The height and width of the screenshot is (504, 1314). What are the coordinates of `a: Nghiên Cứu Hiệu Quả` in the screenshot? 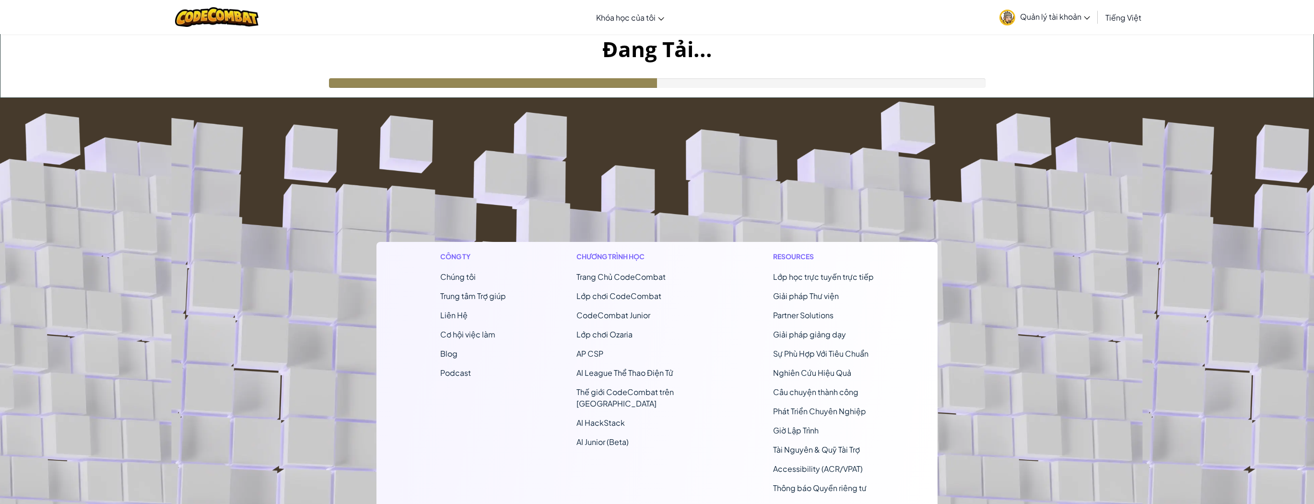 It's located at (812, 372).